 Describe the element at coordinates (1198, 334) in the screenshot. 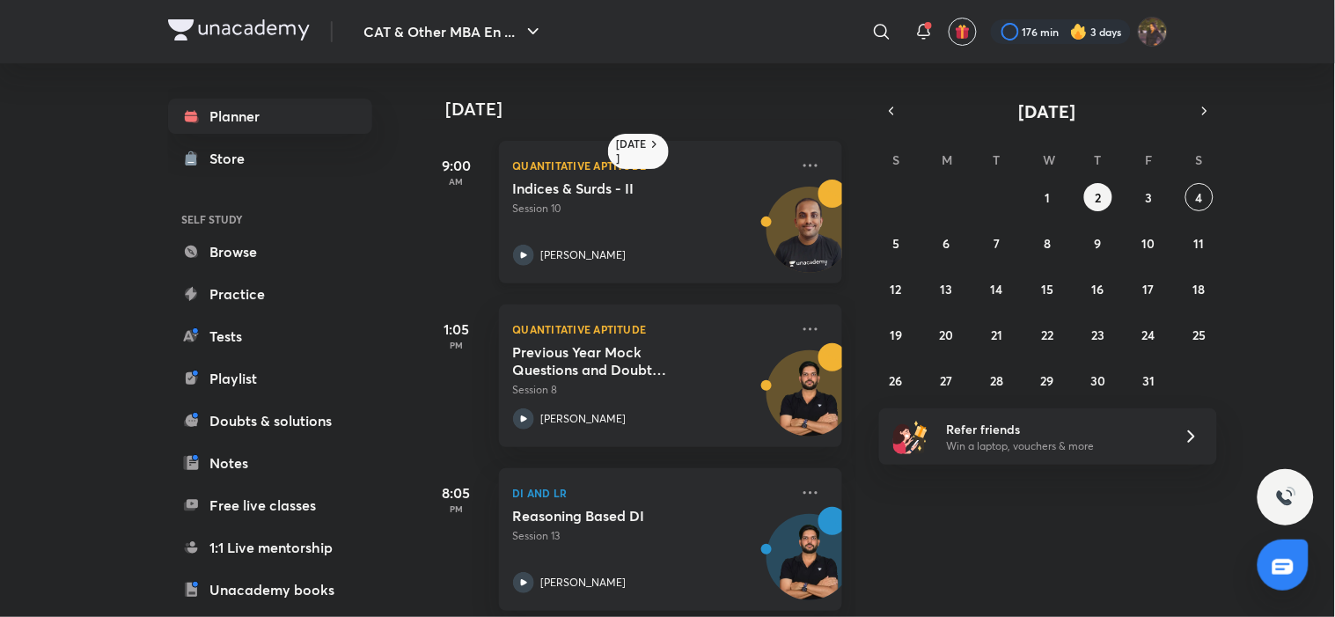

I see `abbr: October 25, 2025` at that location.